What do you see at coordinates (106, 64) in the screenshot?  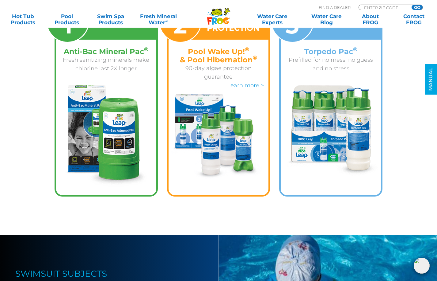 I see `p: Fresh sanitizing minerals make chlorine last 2X longer` at bounding box center [106, 64].